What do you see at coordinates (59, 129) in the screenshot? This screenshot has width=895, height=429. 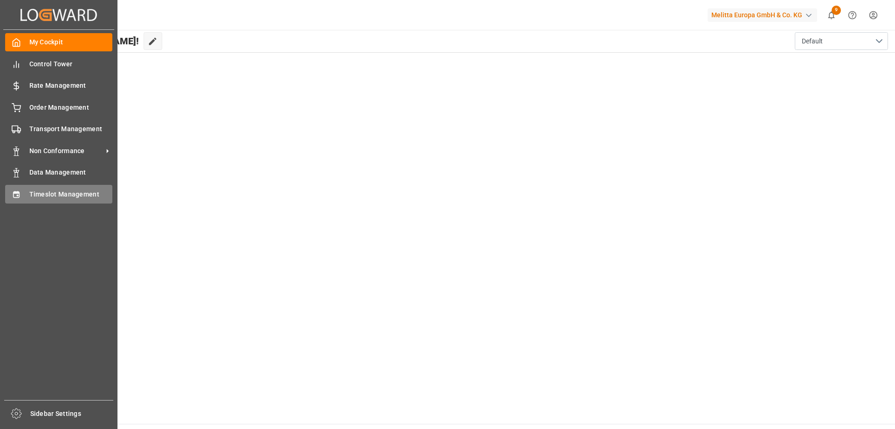 I see `a: Transport Management` at bounding box center [59, 129].